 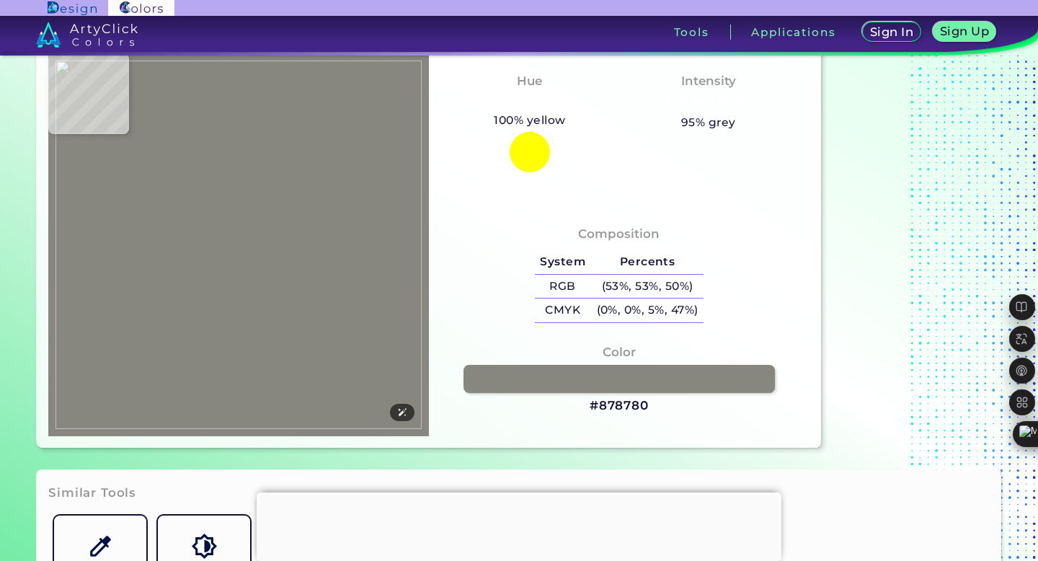 I want to click on h5: (53%, 53%, 50%), so click(x=648, y=286).